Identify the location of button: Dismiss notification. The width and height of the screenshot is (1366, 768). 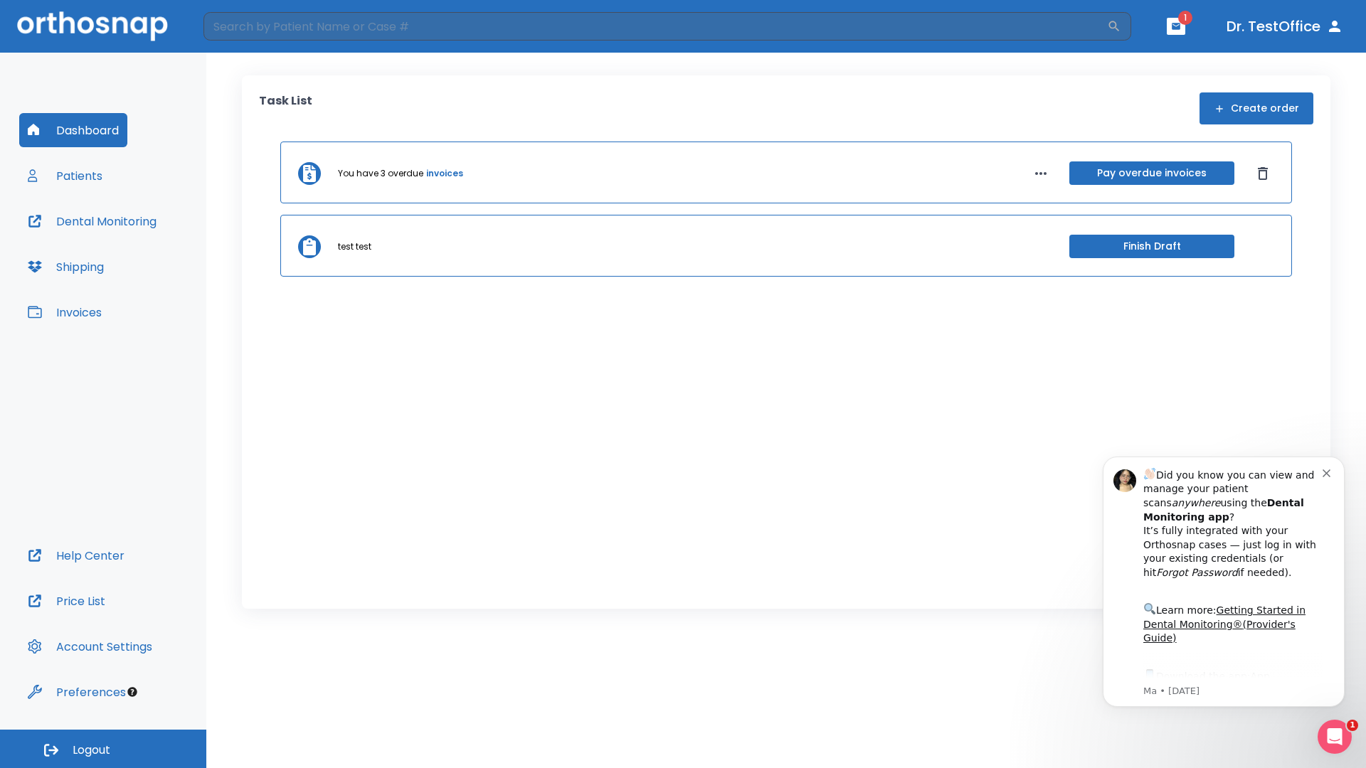
(247, 36).